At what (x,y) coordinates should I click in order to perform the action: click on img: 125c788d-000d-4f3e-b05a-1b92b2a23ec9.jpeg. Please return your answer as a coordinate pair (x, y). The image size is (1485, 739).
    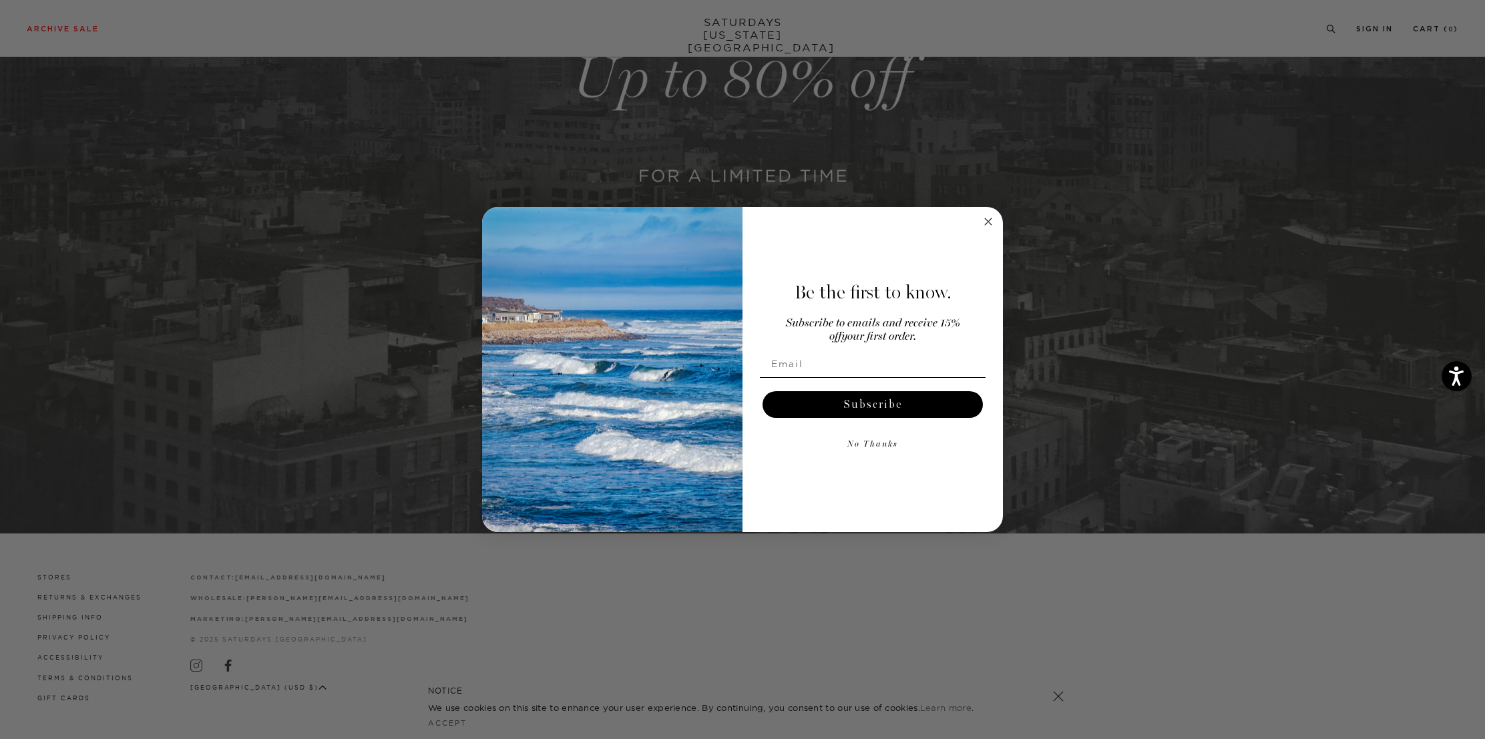
    Looking at the image, I should click on (612, 370).